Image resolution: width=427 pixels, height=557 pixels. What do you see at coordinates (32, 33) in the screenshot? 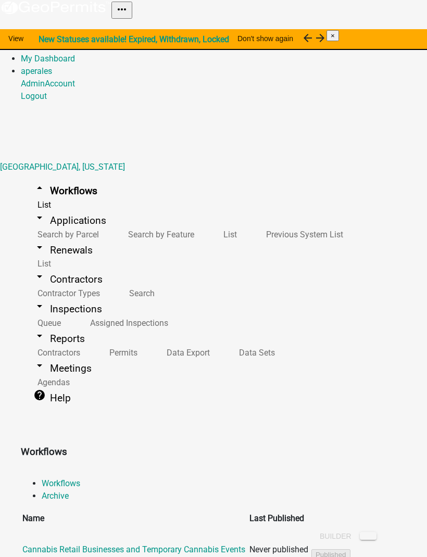
I see `a: Home` at bounding box center [32, 33].